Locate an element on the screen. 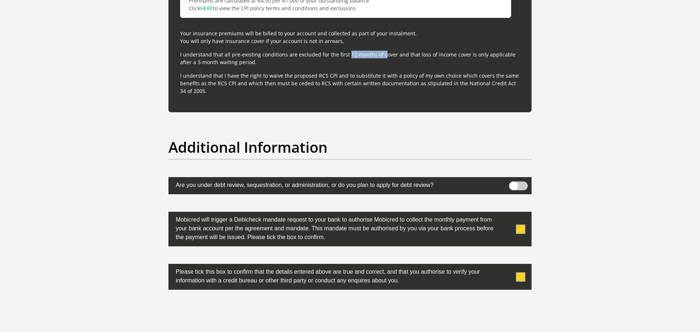 The height and width of the screenshot is (332, 700). a: HERE is located at coordinates (206, 8).